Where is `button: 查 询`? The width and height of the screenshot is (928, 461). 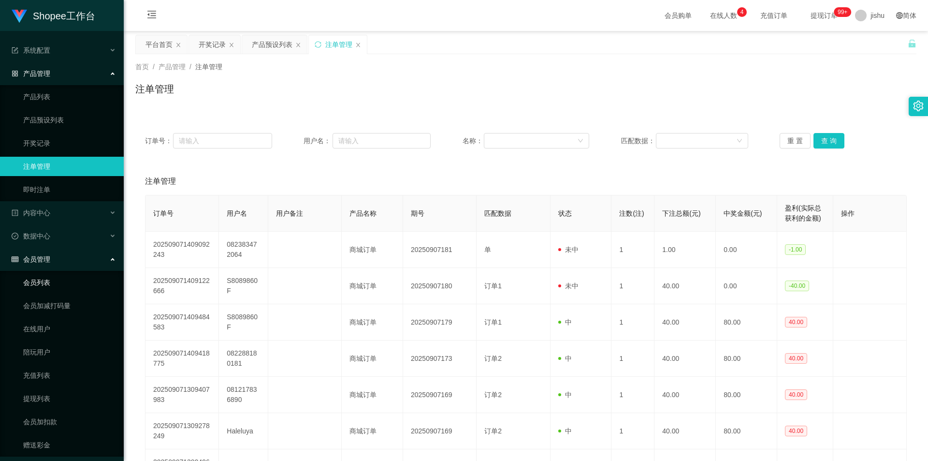 button: 查 询 is located at coordinates (829, 141).